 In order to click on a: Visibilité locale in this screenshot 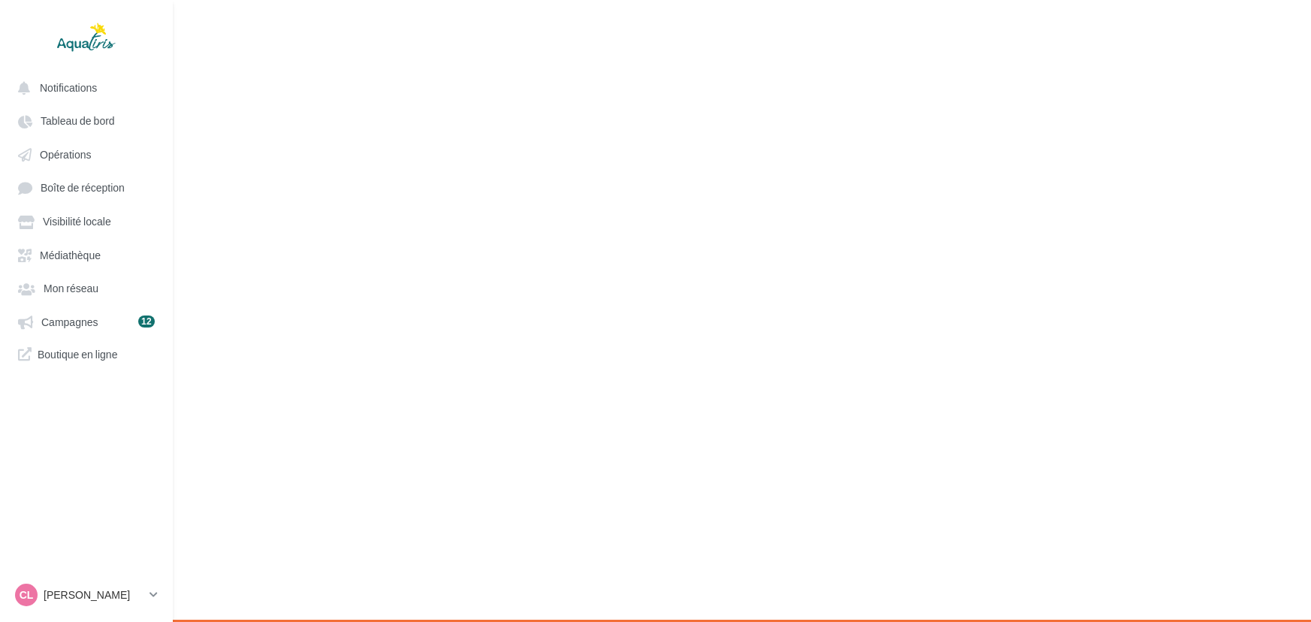, I will do `click(86, 221)`.